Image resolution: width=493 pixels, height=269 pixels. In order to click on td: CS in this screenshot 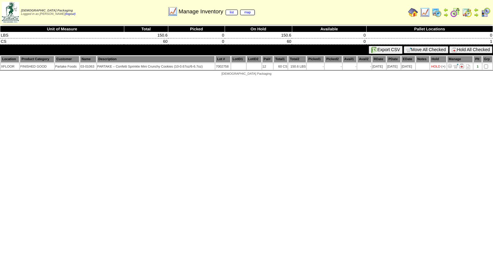, I will do `click(62, 42)`.